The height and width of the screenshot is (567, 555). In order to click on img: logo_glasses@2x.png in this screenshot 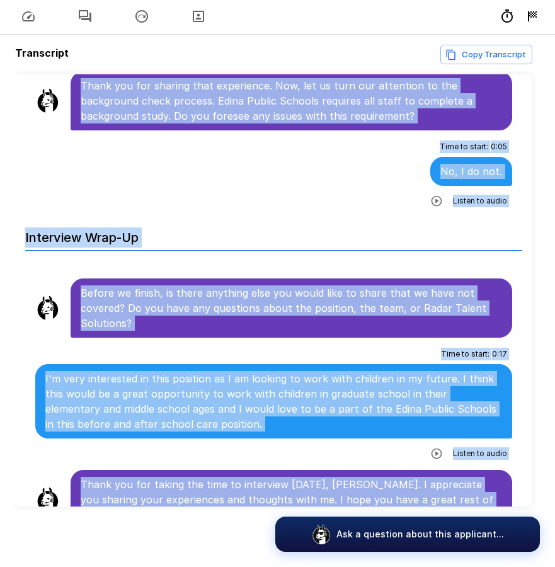, I will do `click(321, 534)`.